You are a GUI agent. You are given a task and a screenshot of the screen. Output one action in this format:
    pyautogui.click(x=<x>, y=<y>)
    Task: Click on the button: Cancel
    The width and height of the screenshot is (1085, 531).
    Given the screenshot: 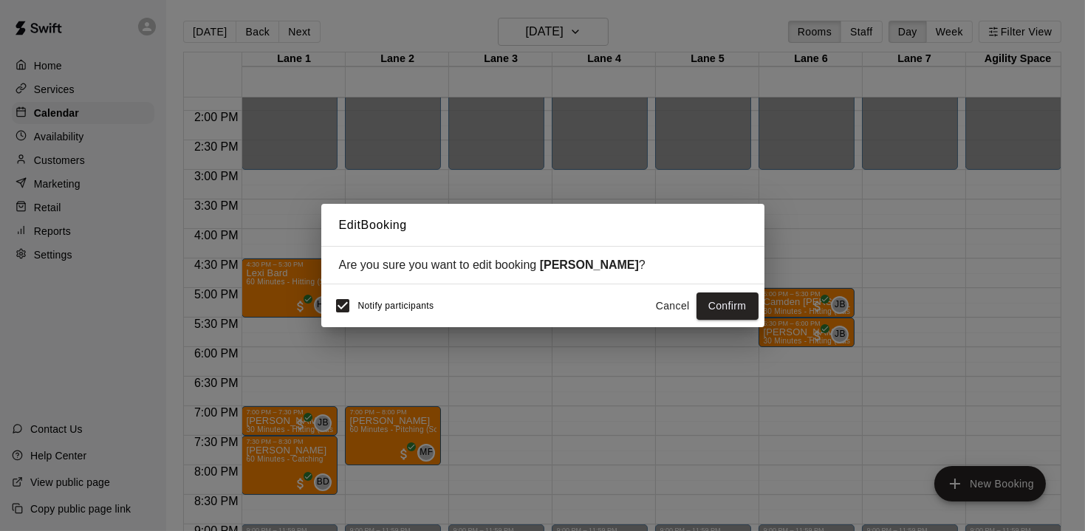 What is the action you would take?
    pyautogui.click(x=673, y=306)
    